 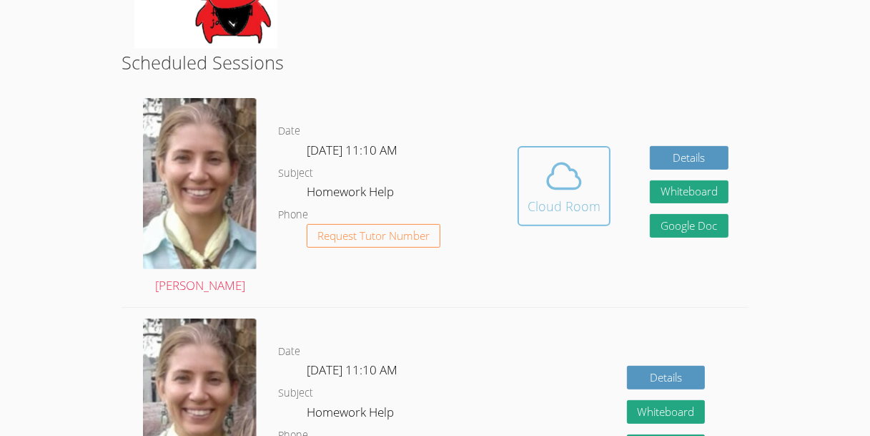 I want to click on dt: Phone, so click(x=293, y=215).